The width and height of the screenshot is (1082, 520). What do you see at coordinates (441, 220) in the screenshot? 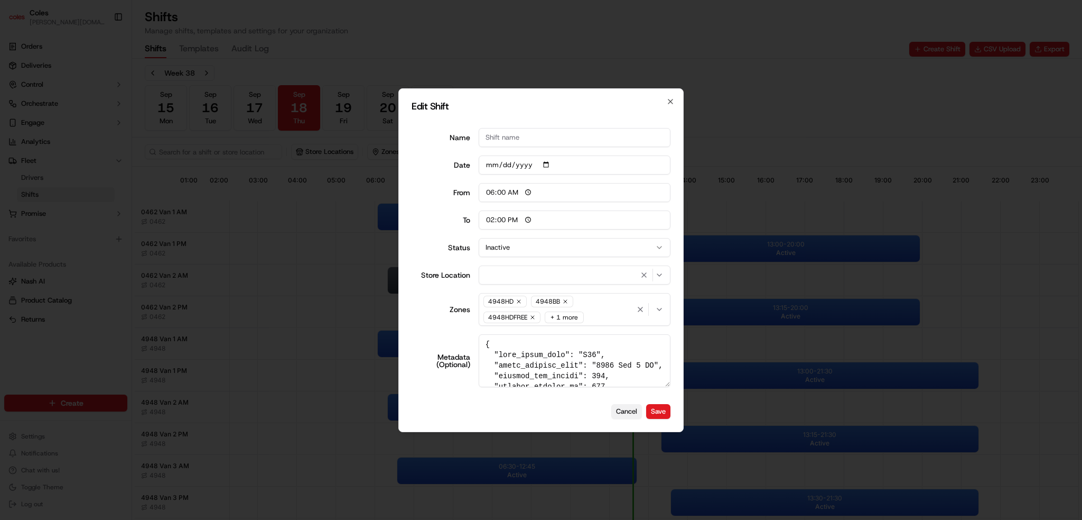
I see `div: To` at bounding box center [441, 220].